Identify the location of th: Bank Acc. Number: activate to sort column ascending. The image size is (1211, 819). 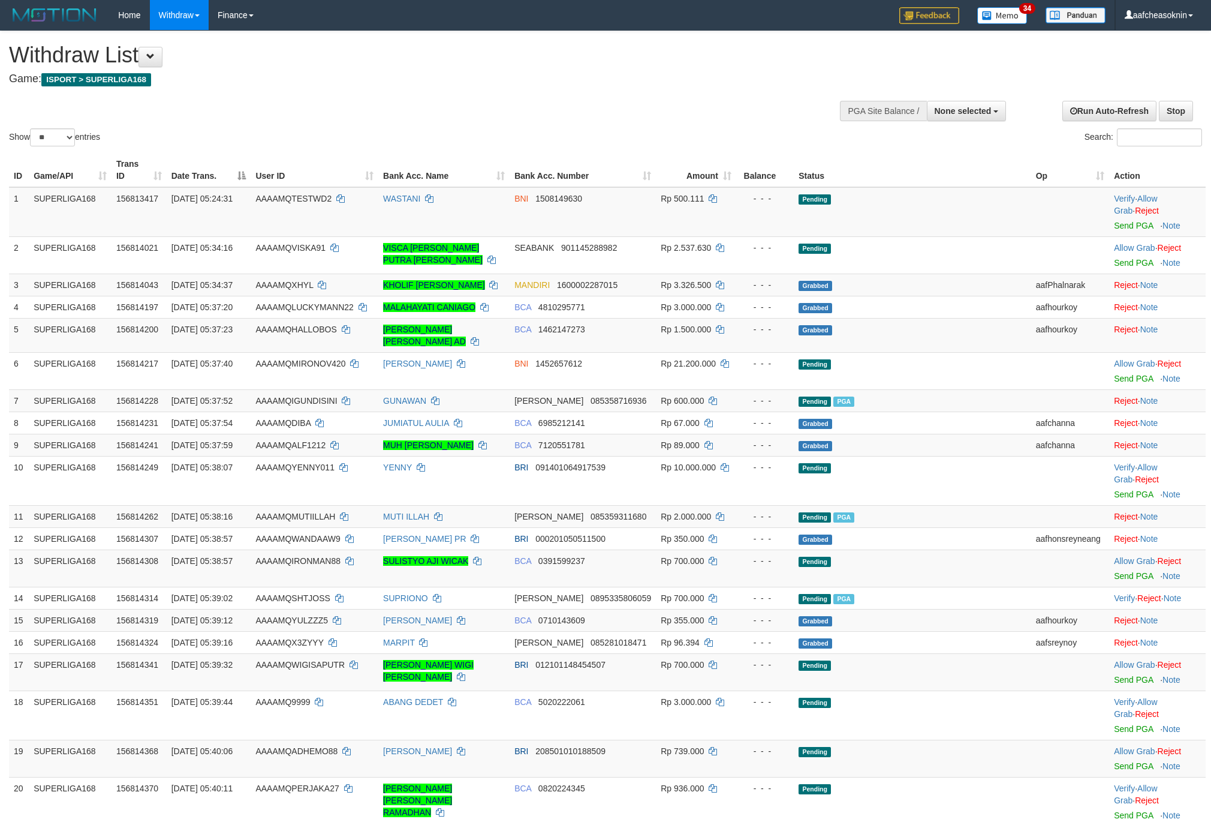
(583, 170).